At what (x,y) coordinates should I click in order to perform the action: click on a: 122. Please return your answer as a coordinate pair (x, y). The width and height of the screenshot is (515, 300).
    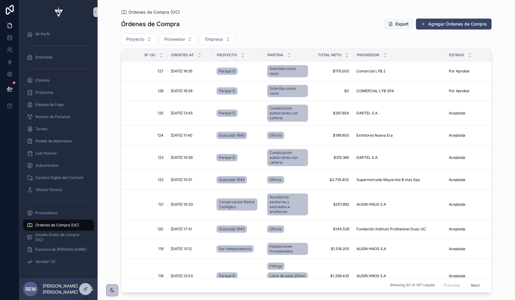
    Looking at the image, I should click on (146, 180).